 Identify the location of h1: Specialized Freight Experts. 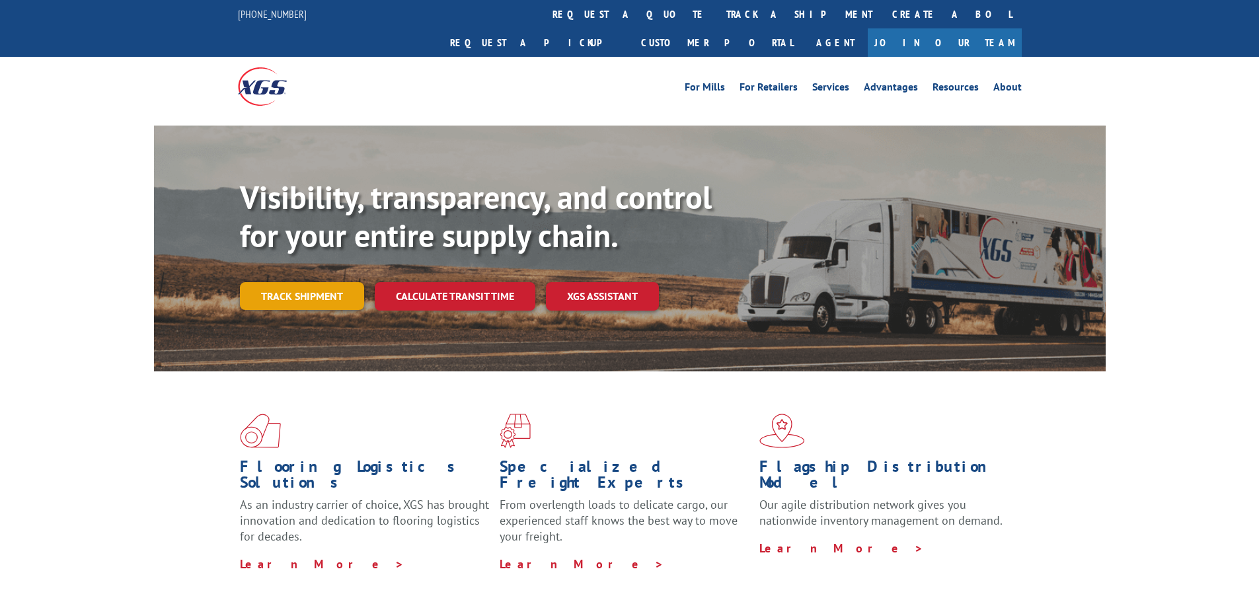
(625, 478).